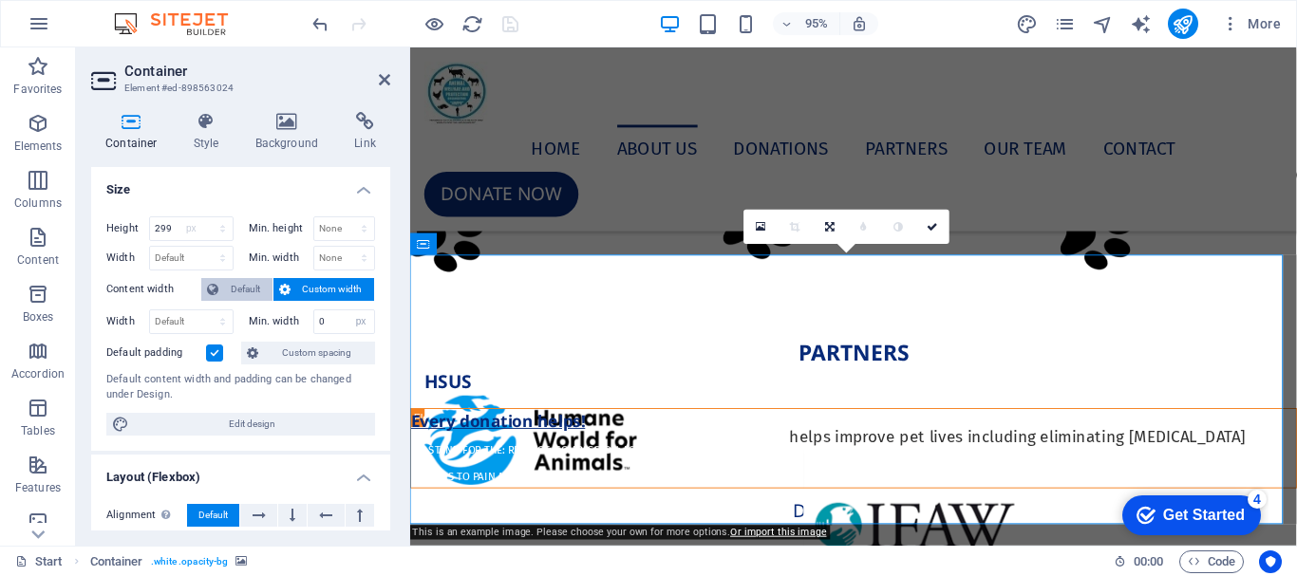  Describe the element at coordinates (620, 533) in the screenshot. I see `div: This is an example image. Please choose your own for more options.` at that location.